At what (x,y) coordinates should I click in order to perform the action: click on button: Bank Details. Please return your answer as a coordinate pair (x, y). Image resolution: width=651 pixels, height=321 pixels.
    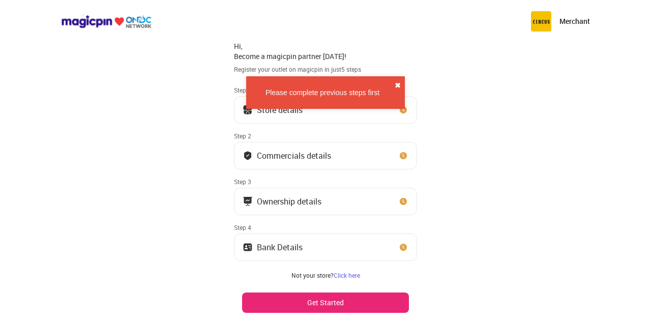
    Looking at the image, I should click on (326, 247).